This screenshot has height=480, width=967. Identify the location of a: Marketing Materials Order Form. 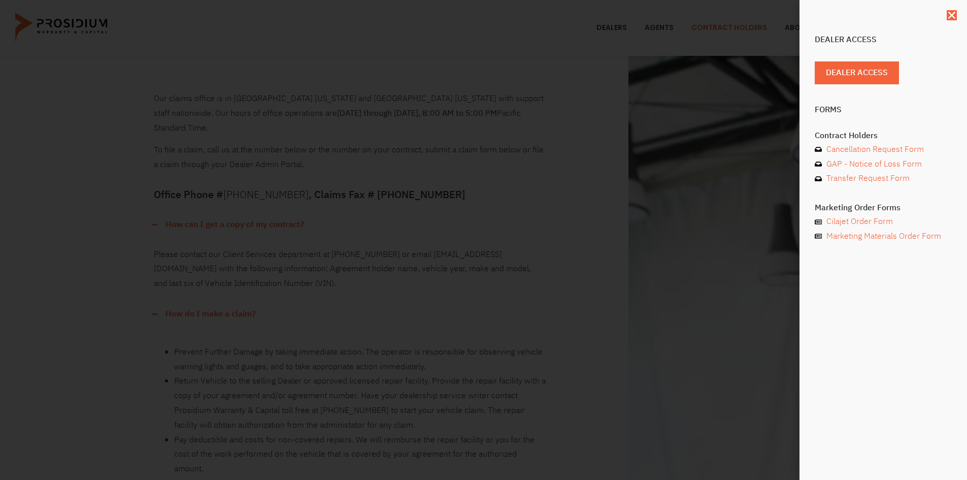
(884, 236).